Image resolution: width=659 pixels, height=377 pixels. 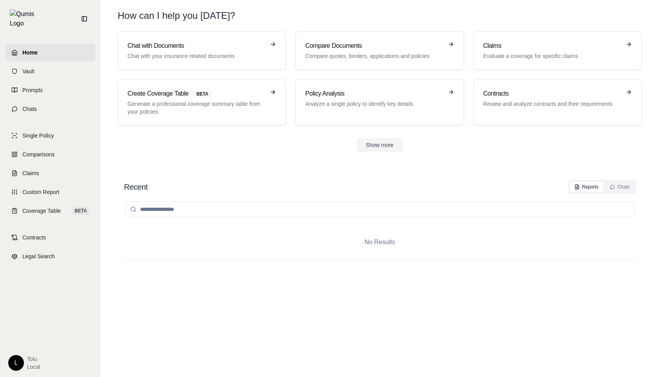 What do you see at coordinates (33, 359) in the screenshot?
I see `span: tolu` at bounding box center [33, 359].